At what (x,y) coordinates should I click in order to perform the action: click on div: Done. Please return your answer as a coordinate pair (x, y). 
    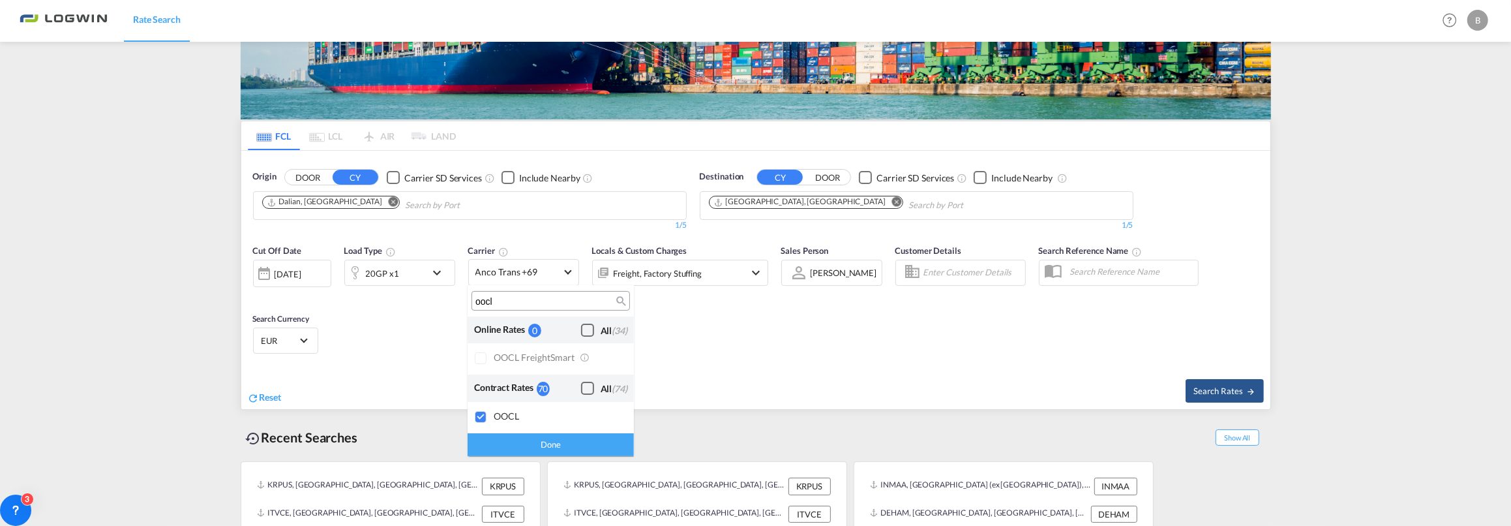
    Looking at the image, I should click on (550, 444).